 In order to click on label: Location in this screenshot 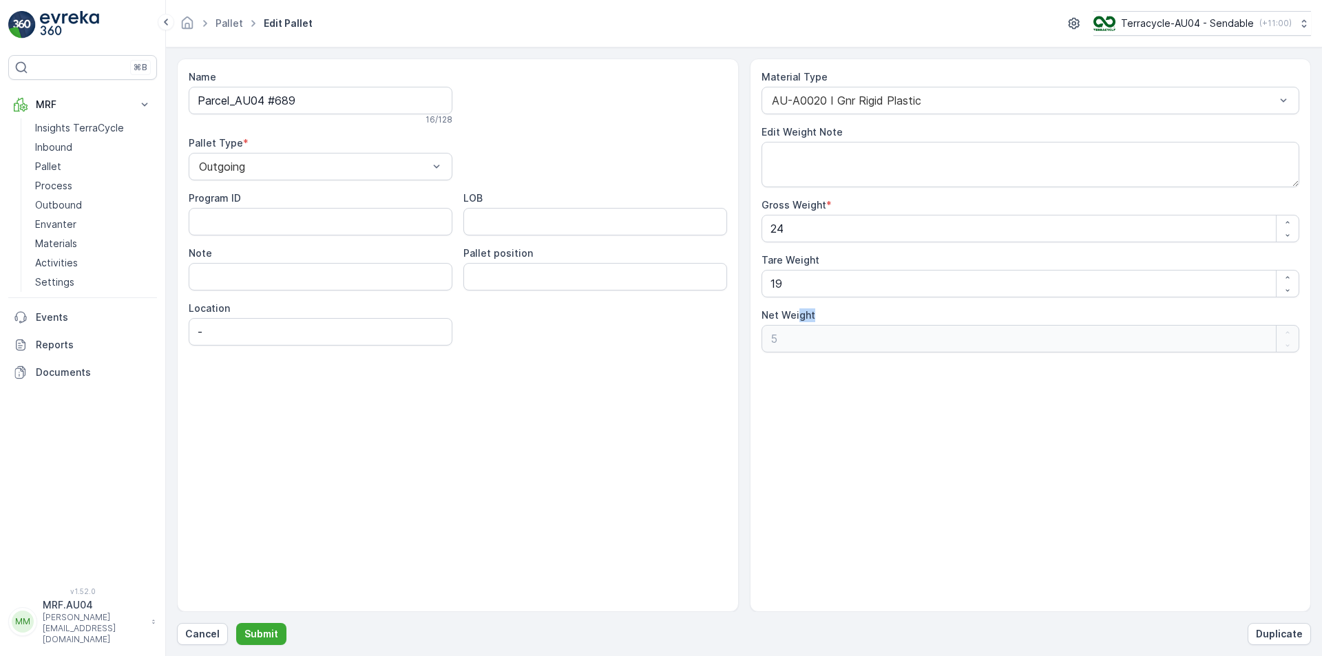, I will do `click(209, 308)`.